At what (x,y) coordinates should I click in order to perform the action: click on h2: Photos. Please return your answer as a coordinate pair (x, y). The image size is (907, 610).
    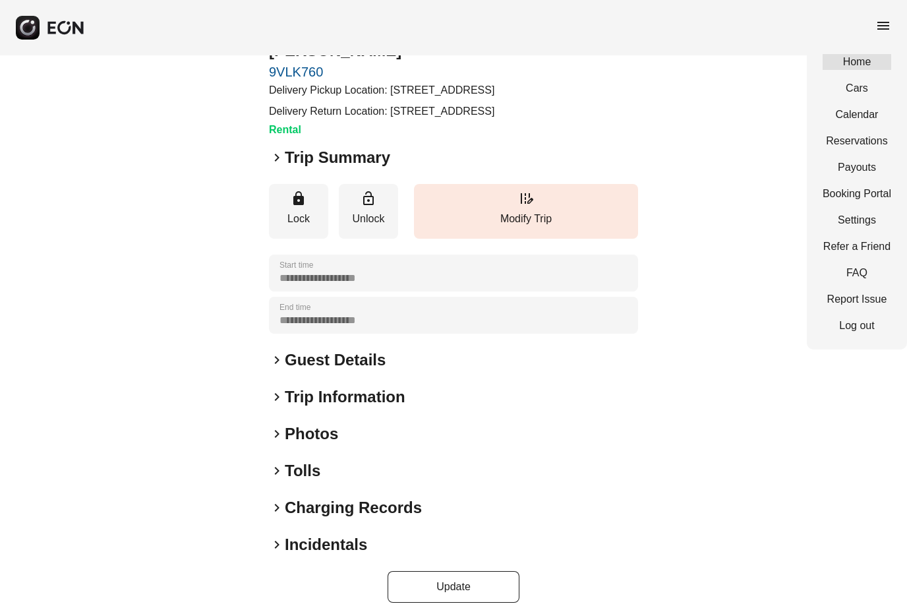
    Looking at the image, I should click on (311, 434).